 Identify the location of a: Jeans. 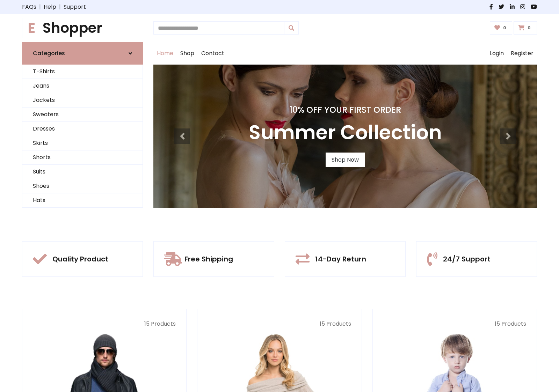
(82, 86).